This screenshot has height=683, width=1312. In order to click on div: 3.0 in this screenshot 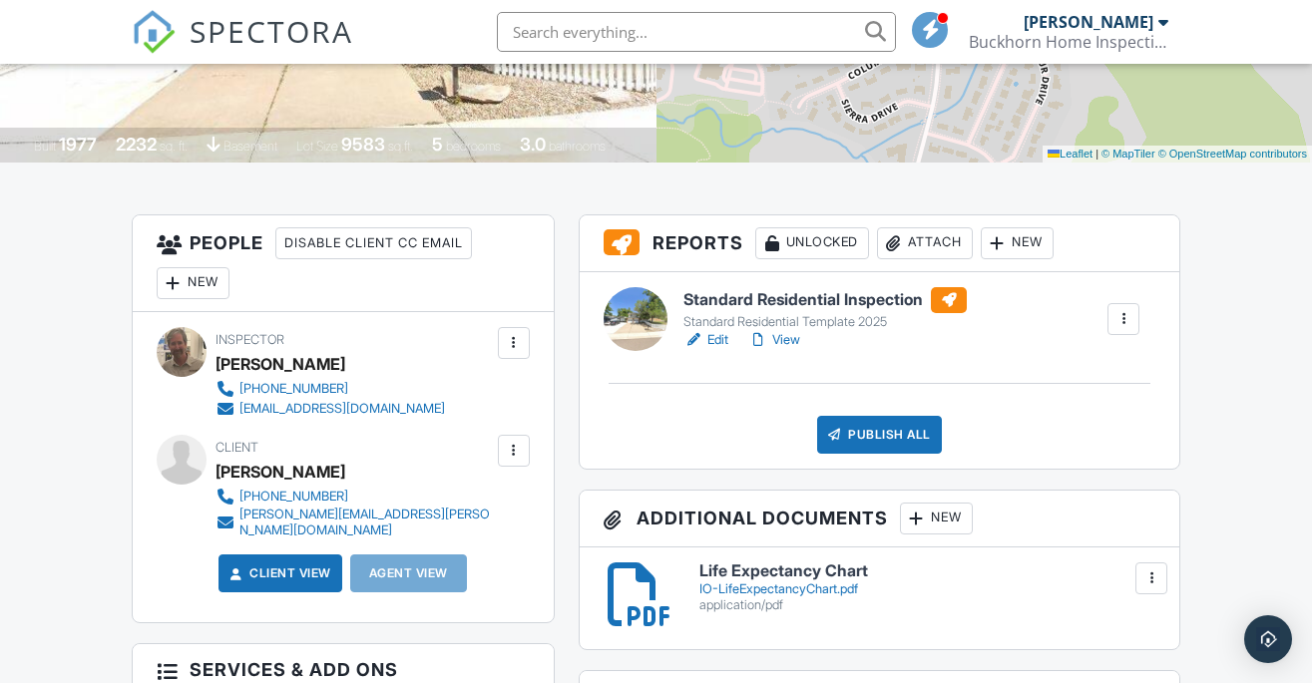, I will do `click(533, 144)`.